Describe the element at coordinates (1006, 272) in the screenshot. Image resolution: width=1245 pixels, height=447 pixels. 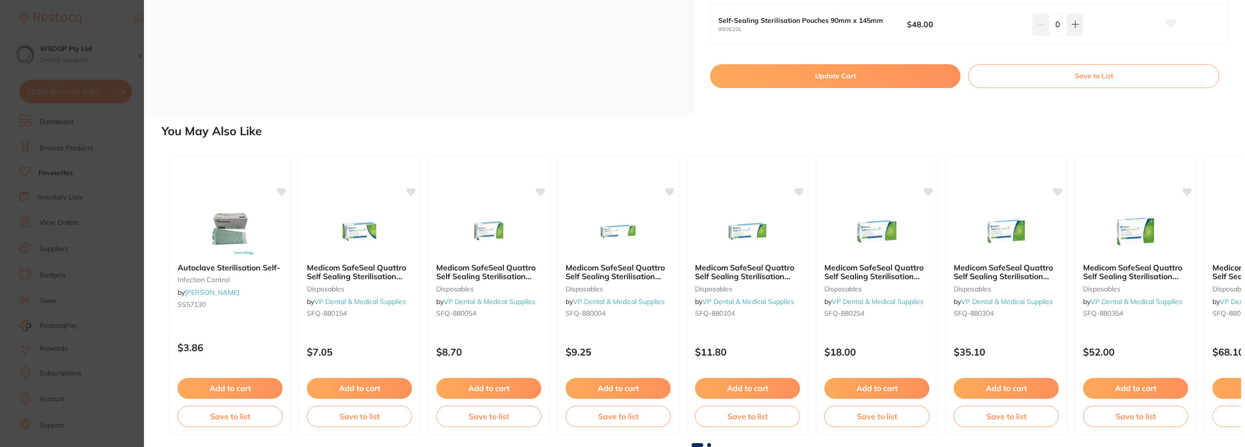
I see `b: Medicom SafeSeal Quattro Self Sealing Sterilisation Pouches 191x330mm Box Of 200` at that location.